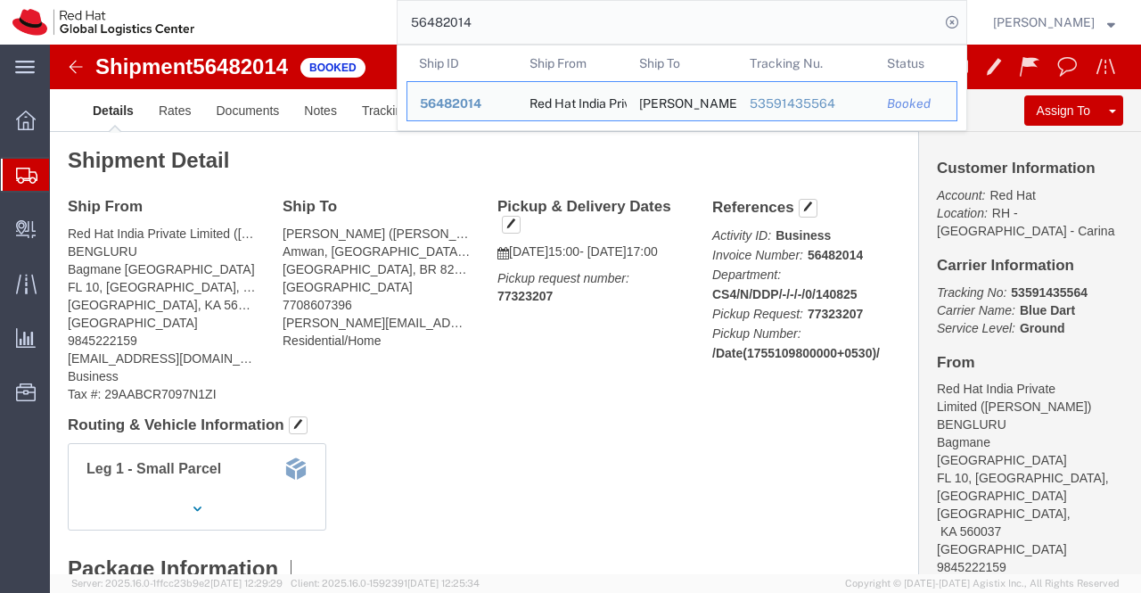 The width and height of the screenshot is (1141, 593). I want to click on input: Search for shipment number, reference number, so click(668, 22).